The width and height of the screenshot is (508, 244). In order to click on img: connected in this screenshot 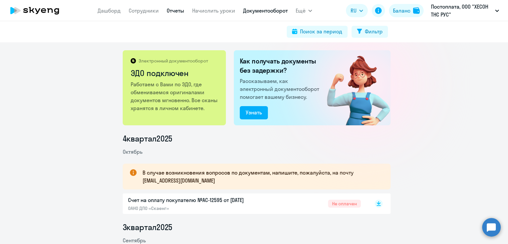, I will do `click(353, 88)`.